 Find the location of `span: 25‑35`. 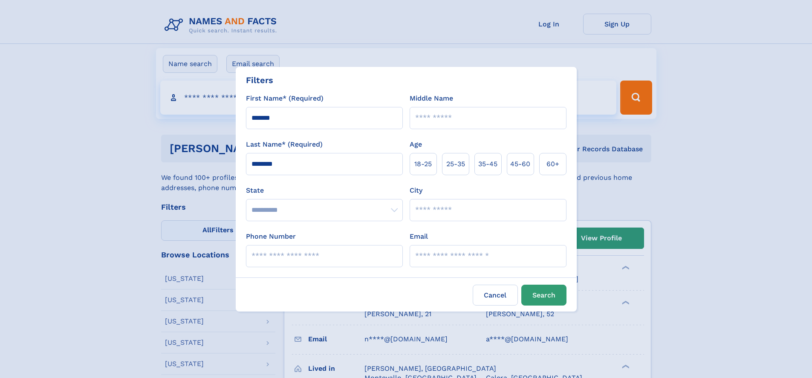

span: 25‑35 is located at coordinates (456, 164).